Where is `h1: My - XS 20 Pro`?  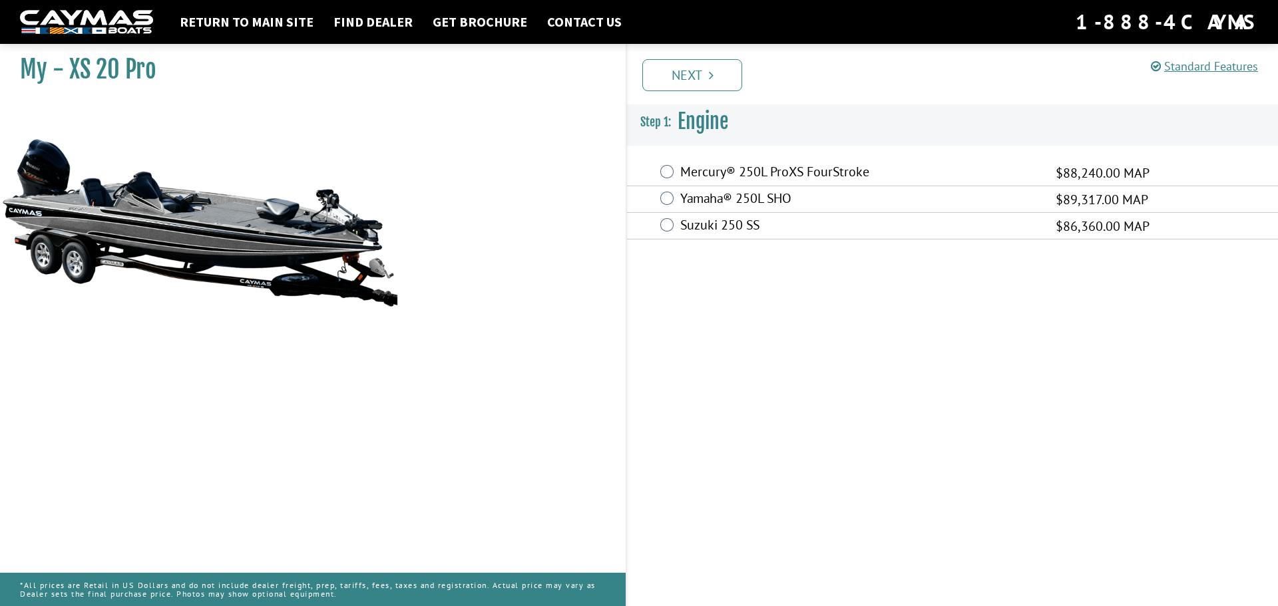
h1: My - XS 20 Pro is located at coordinates (306, 69).